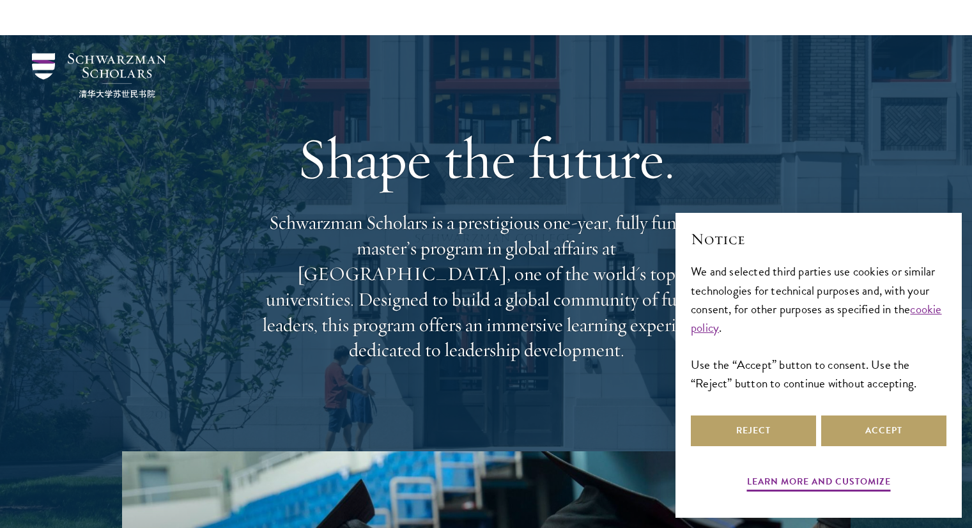 Image resolution: width=972 pixels, height=528 pixels. What do you see at coordinates (753, 431) in the screenshot?
I see `button: Reject` at bounding box center [753, 431].